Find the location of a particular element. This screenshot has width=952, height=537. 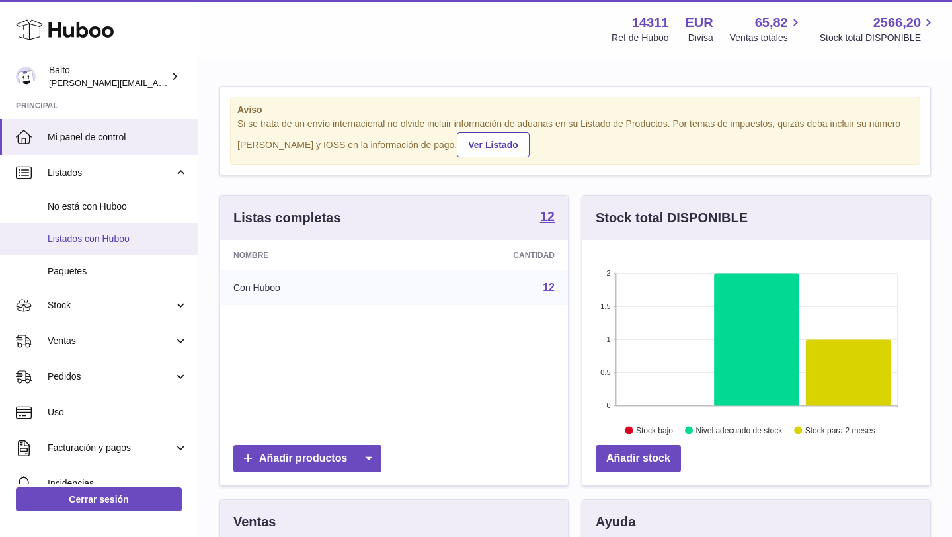

span: Ventas is located at coordinates (110, 340).